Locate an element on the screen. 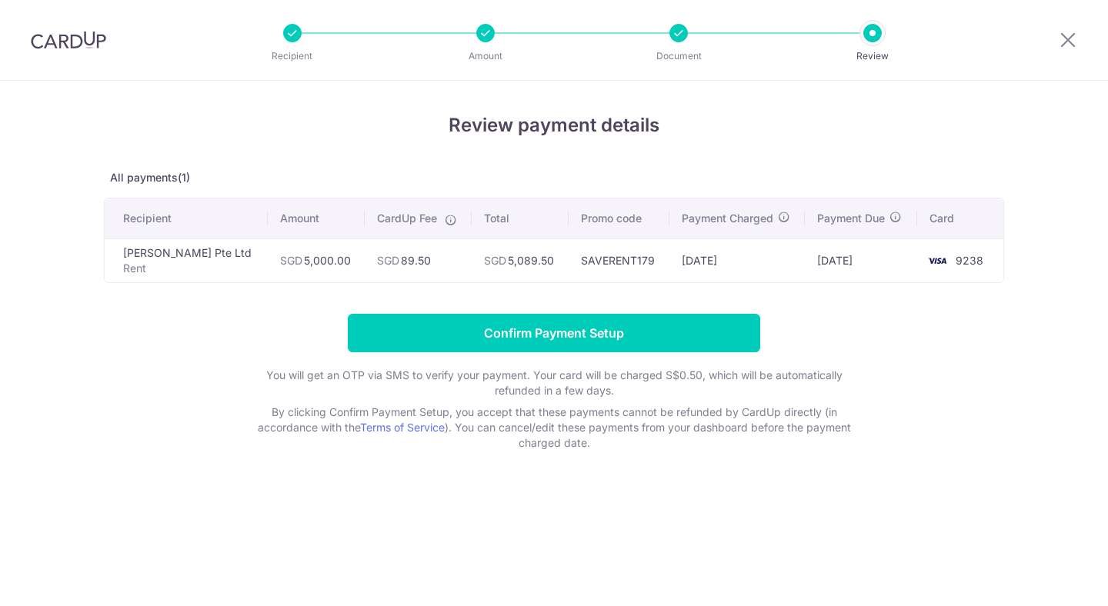  th: Amount is located at coordinates (316, 218).